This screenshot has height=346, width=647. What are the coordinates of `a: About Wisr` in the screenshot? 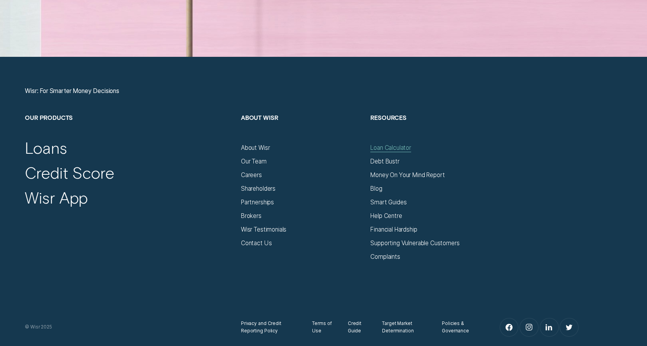 It's located at (255, 147).